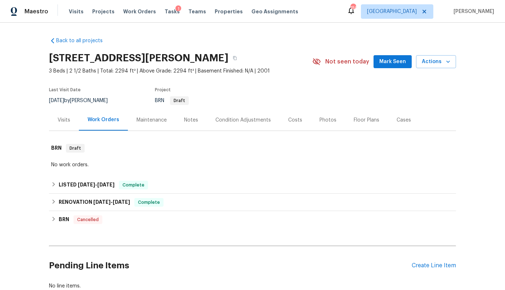 The width and height of the screenshot is (505, 290). I want to click on button: Copy Address, so click(235, 58).